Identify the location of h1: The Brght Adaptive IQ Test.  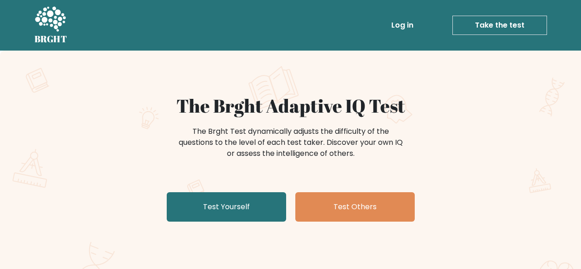
(291, 106).